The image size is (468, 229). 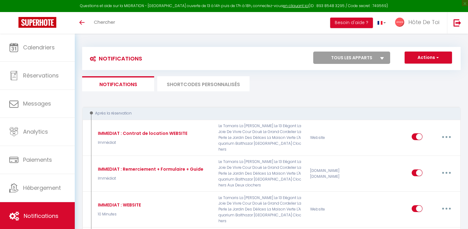 What do you see at coordinates (39, 47) in the screenshot?
I see `span: Calendriers` at bounding box center [39, 47].